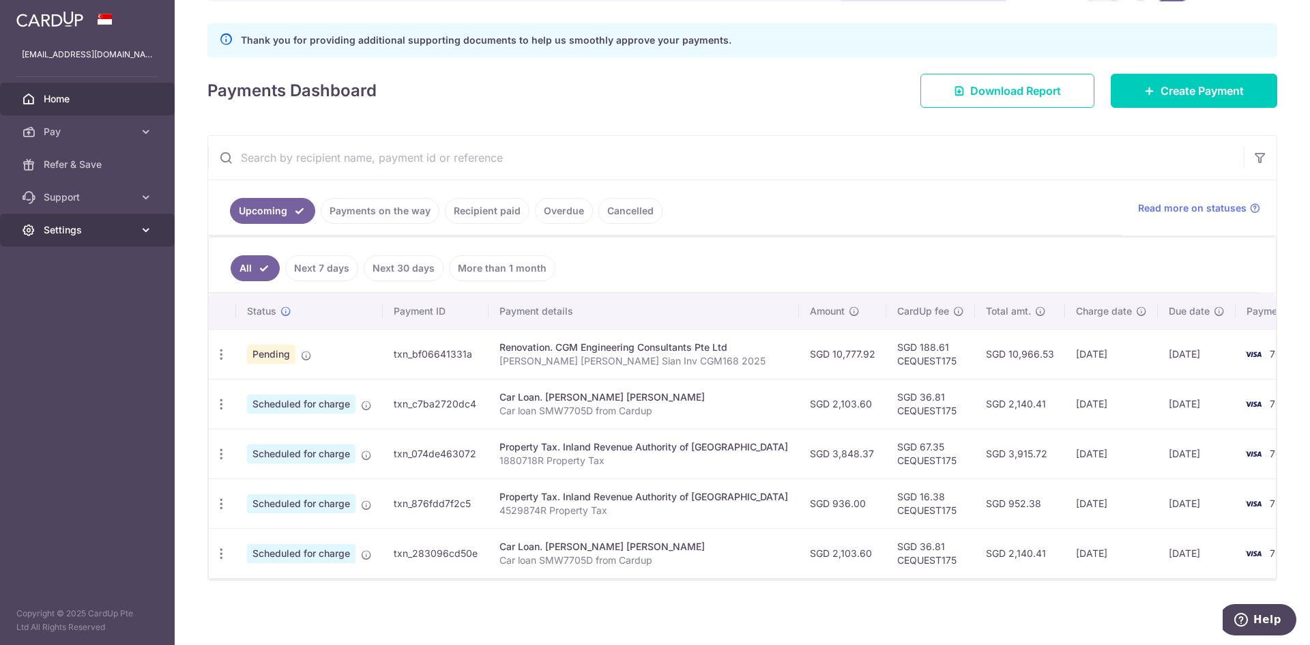  Describe the element at coordinates (931, 503) in the screenshot. I see `td: SGD 16.38 CEQUEST175` at that location.